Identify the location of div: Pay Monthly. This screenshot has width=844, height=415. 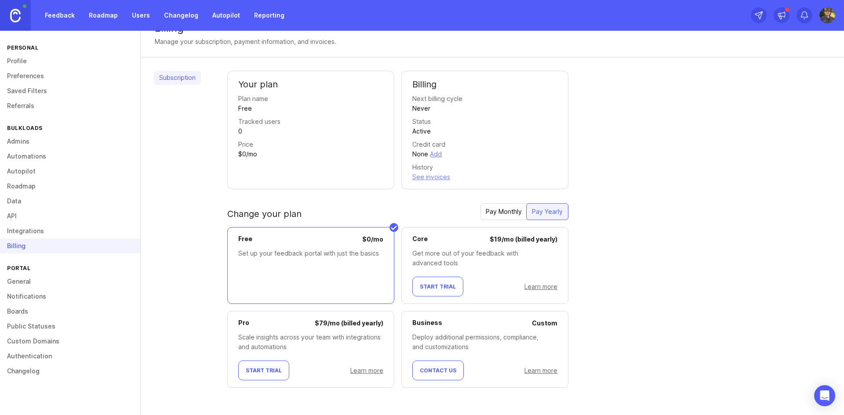
(504, 212).